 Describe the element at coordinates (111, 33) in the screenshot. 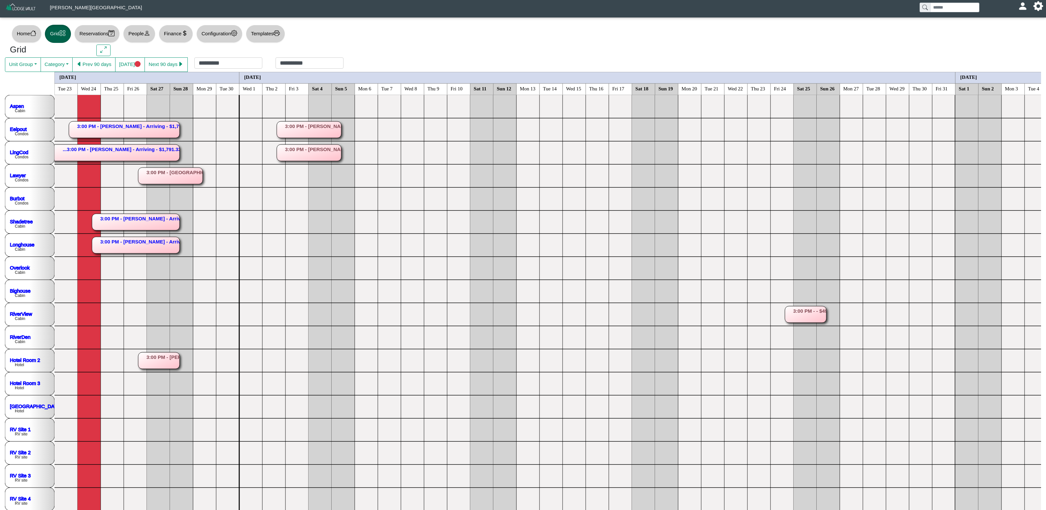

I see `svg: calendar2 check` at that location.